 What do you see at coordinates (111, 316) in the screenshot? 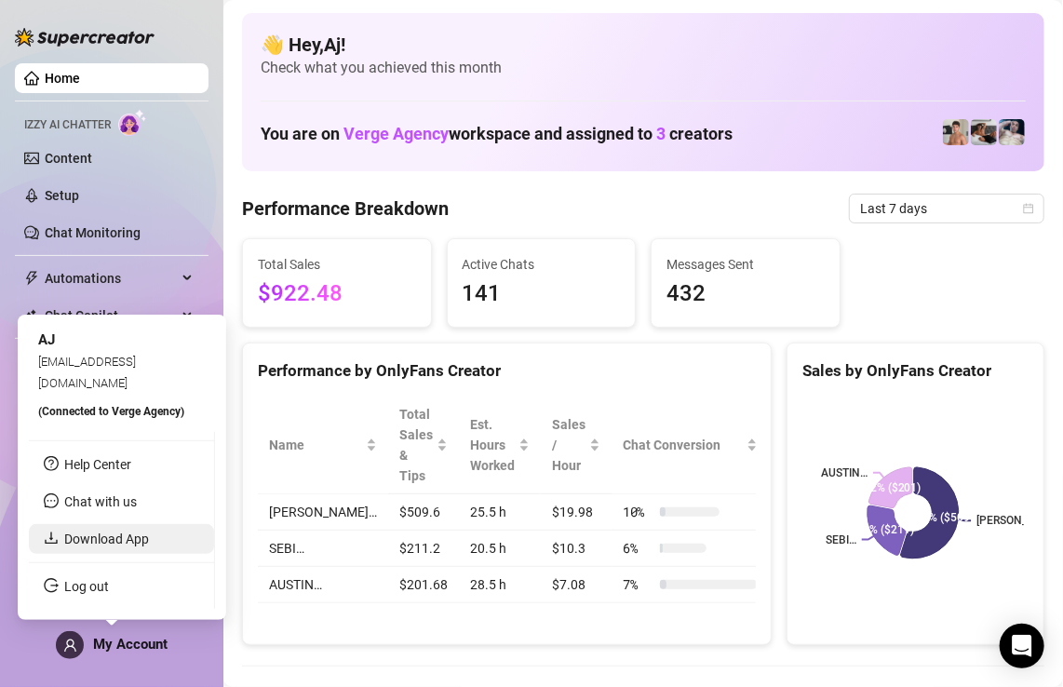
I see `span: Chat Copilot` at bounding box center [111, 316].